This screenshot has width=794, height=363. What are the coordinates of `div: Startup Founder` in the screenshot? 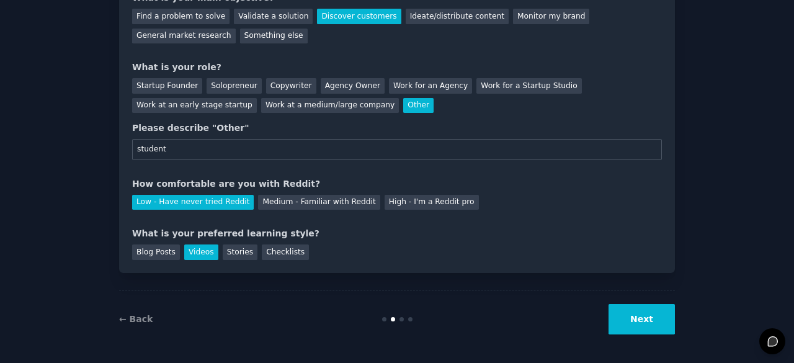 It's located at (167, 86).